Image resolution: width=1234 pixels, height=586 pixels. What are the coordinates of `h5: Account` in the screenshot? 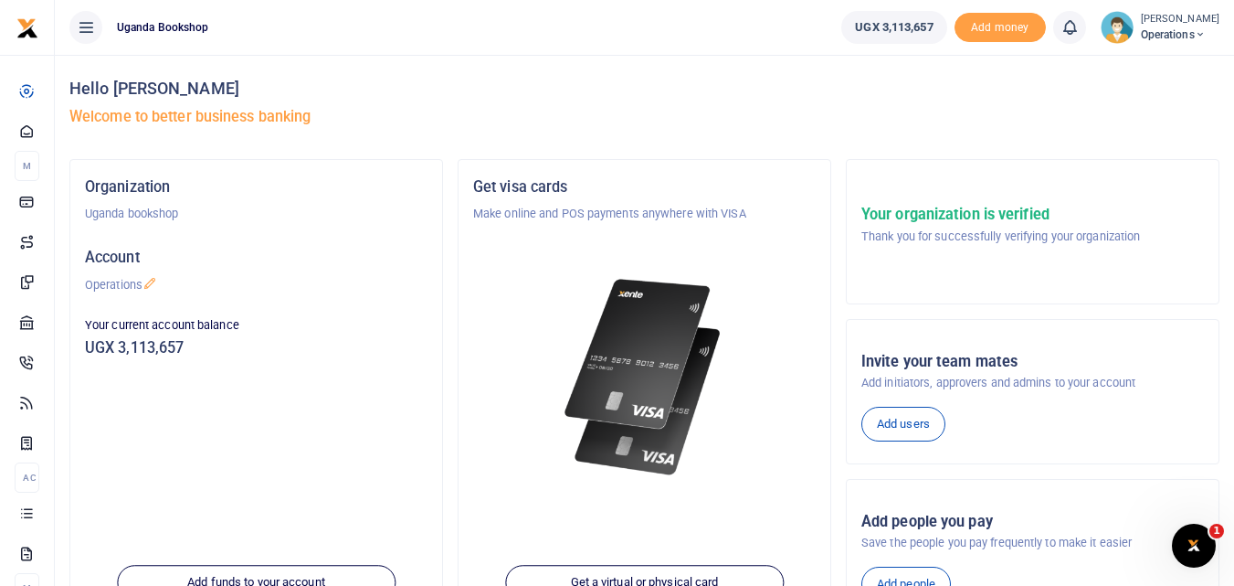 It's located at (256, 258).